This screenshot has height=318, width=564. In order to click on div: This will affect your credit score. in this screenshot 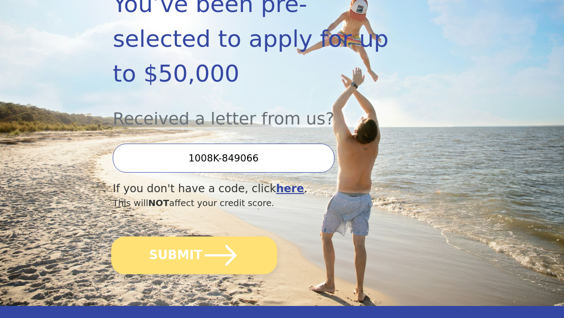, I will do `click(257, 203)`.